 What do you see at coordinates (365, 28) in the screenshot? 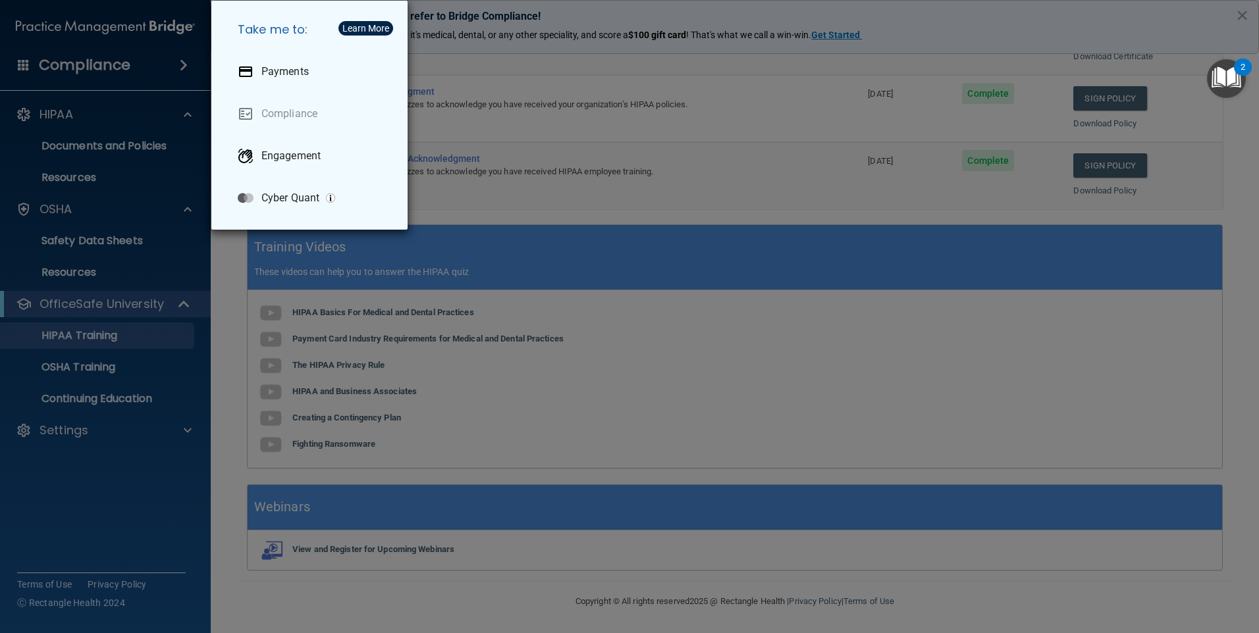
I see `button: Learn More` at bounding box center [365, 28].